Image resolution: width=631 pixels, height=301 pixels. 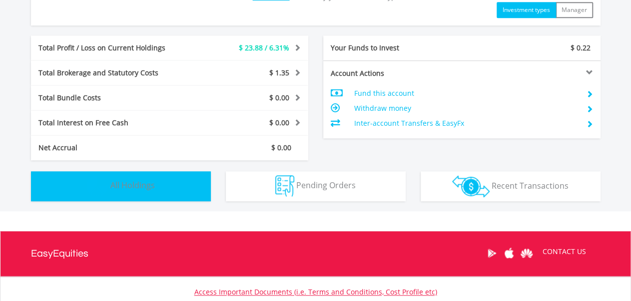 What do you see at coordinates (465, 93) in the screenshot?
I see `td: Fund this account` at bounding box center [465, 93].